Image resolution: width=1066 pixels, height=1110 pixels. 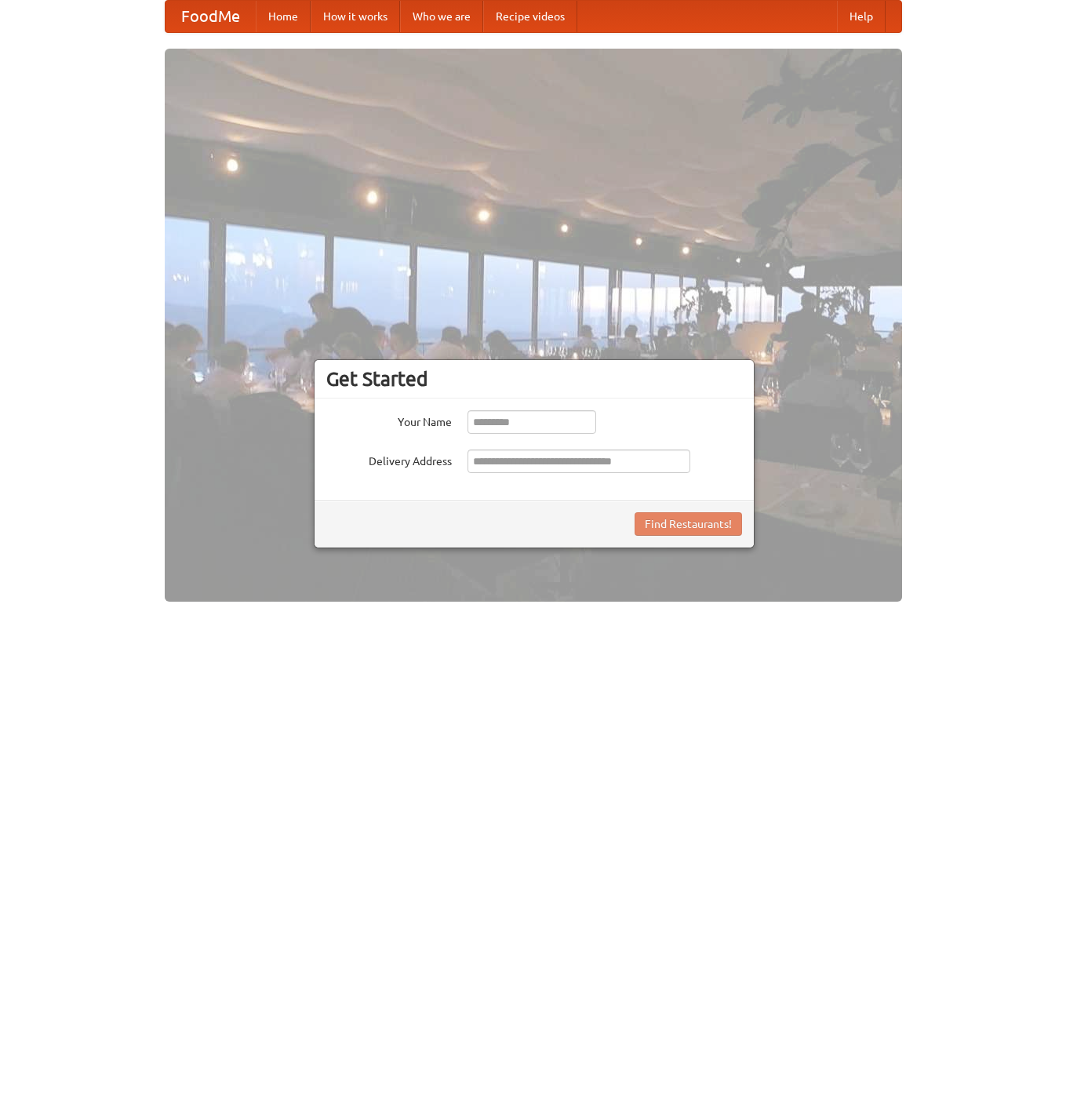 I want to click on button: Find Restaurants!, so click(x=688, y=524).